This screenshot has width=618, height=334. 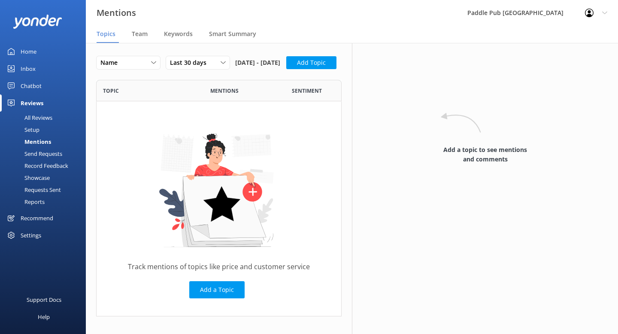 I want to click on a: Record Feedback, so click(x=45, y=166).